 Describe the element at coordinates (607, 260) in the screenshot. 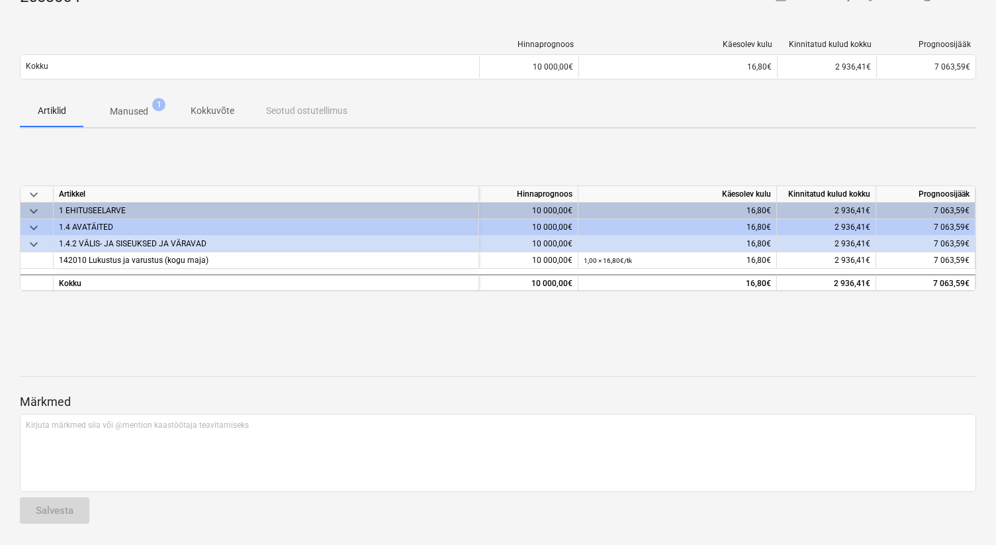

I see `small: 1,00 × 16,80€ / tk` at that location.